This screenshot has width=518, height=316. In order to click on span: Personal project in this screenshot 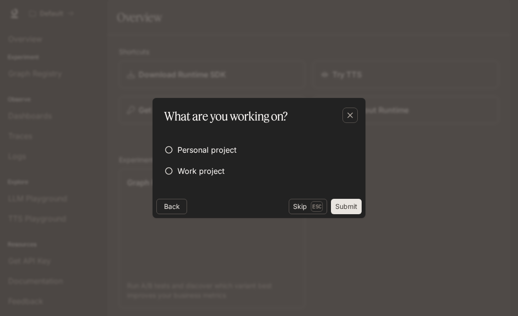, I will do `click(207, 150)`.